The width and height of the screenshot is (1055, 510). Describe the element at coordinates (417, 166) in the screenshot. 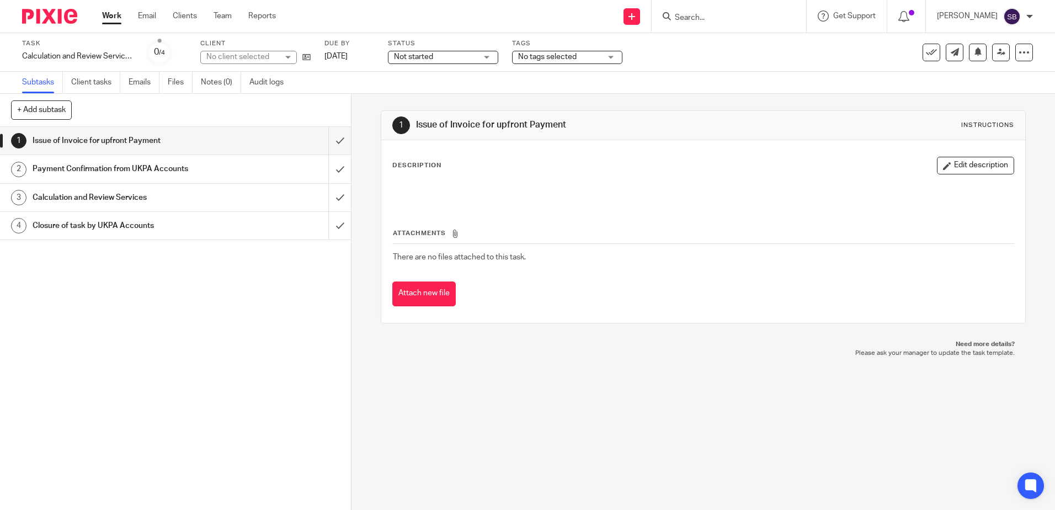

I see `p: Description` at that location.